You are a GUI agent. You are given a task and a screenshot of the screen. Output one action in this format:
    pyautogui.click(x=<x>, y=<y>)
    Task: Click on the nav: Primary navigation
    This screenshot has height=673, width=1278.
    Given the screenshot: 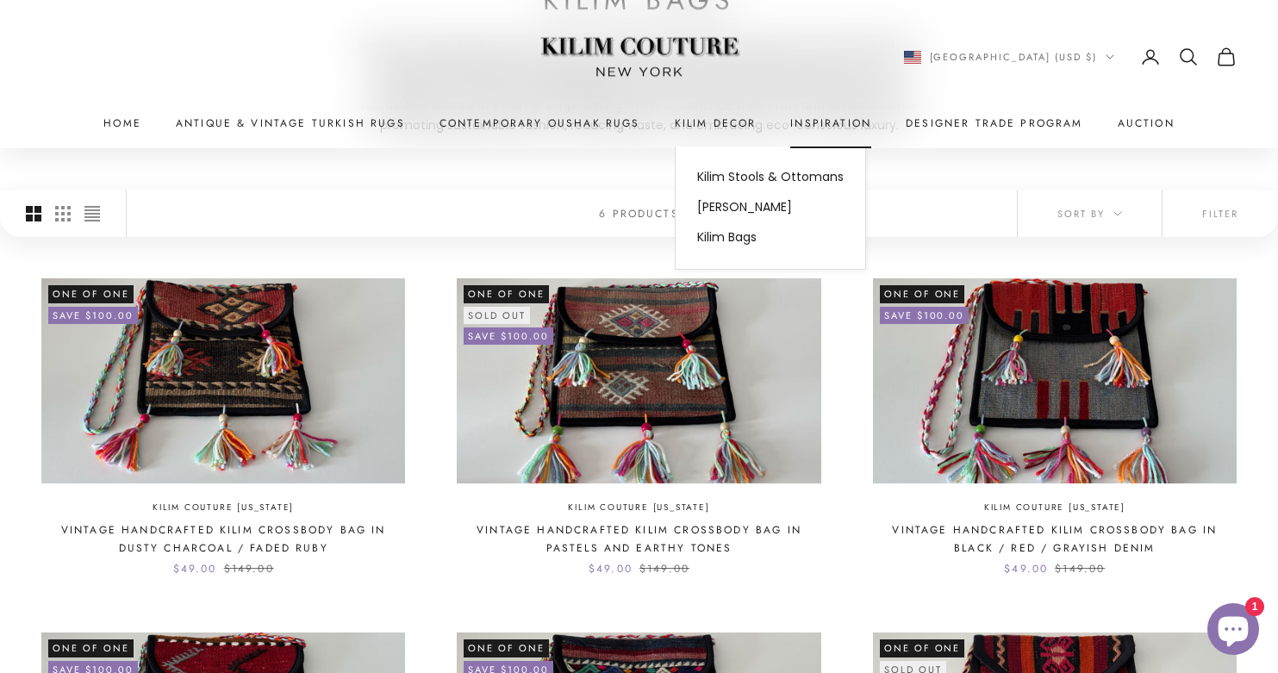 What is the action you would take?
    pyautogui.click(x=639, y=123)
    